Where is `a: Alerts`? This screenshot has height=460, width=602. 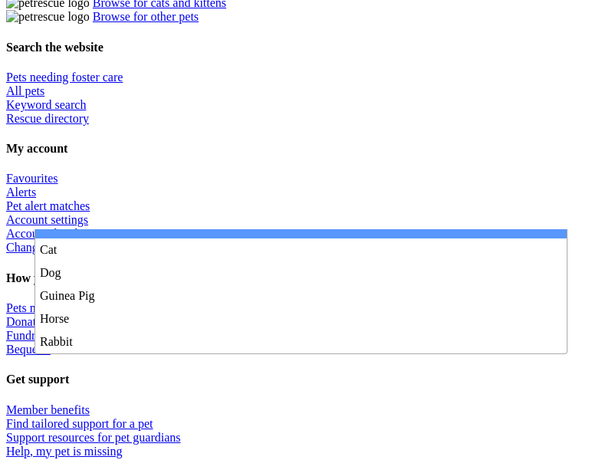 a: Alerts is located at coordinates (21, 192).